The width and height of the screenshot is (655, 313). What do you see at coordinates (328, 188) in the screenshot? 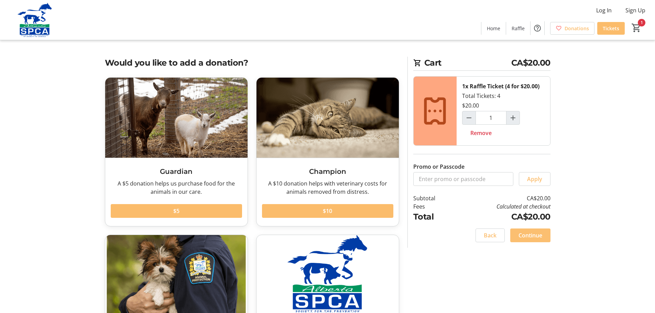
I see `div: A $10 donation helps with veterinary costs for animals removed from distress.` at bounding box center [328, 188].